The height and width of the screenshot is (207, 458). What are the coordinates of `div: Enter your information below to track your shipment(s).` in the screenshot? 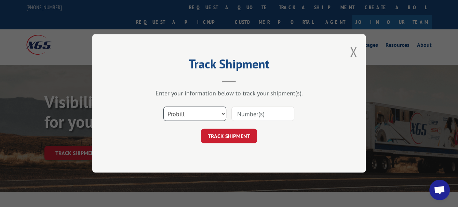 It's located at (229, 93).